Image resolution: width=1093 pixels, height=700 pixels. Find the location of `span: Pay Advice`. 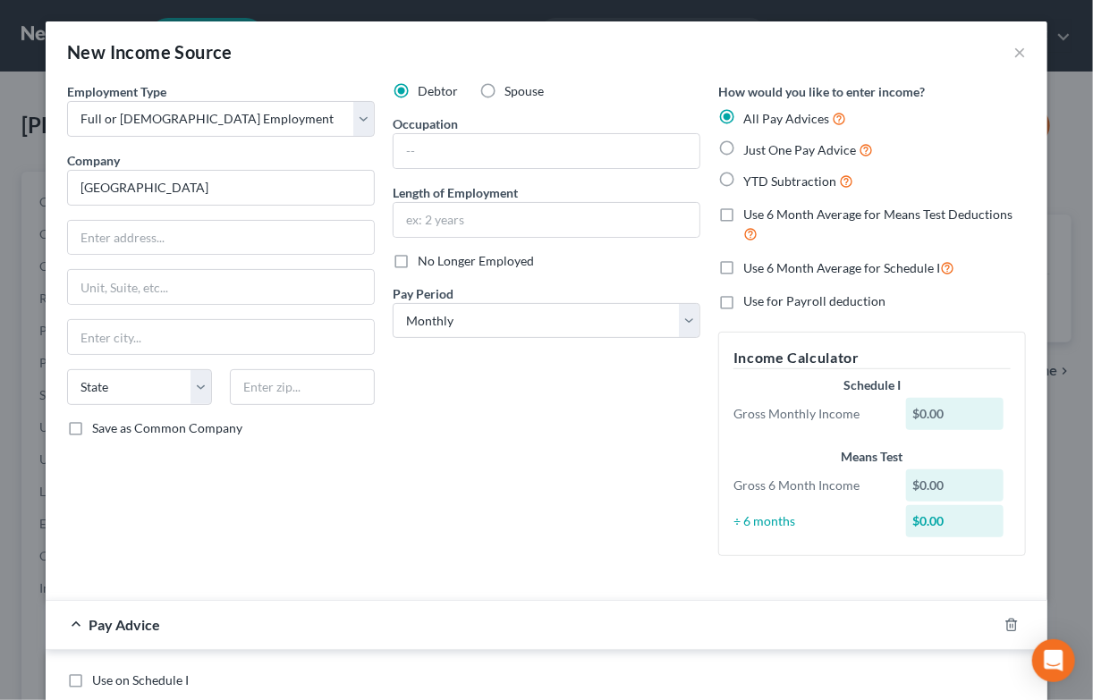

span: Pay Advice is located at coordinates (124, 624).